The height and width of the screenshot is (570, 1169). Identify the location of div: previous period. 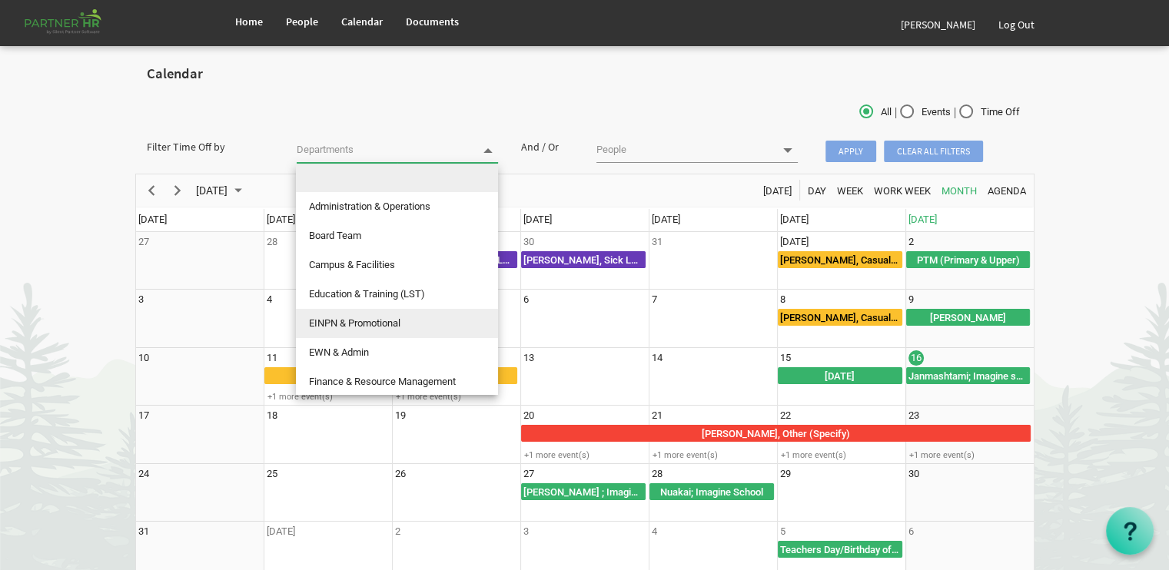
(151, 191).